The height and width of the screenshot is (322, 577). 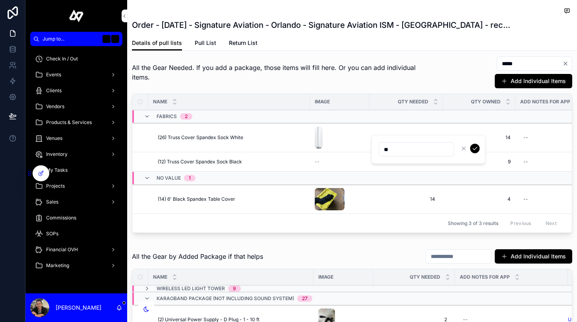 I want to click on button: Jump to...K, so click(x=76, y=39).